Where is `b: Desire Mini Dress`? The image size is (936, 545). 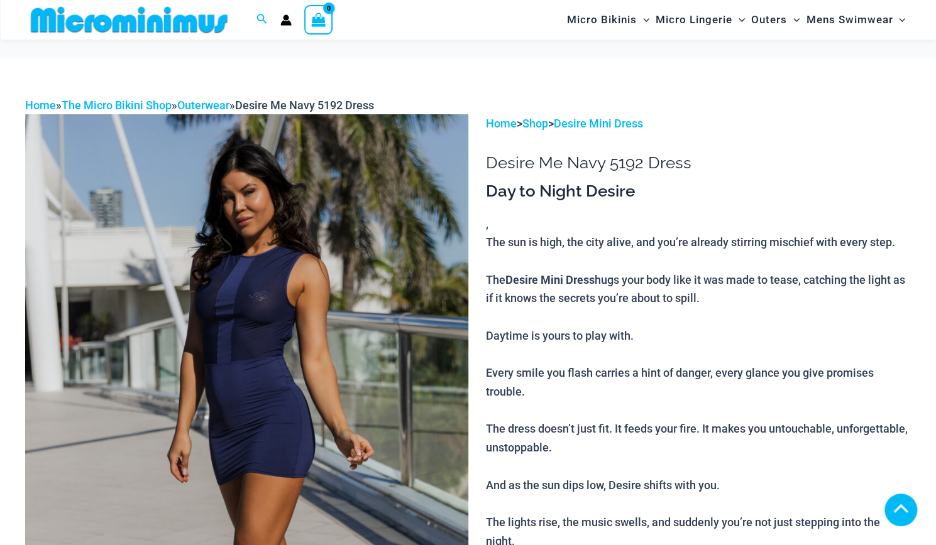 b: Desire Mini Dress is located at coordinates (550, 280).